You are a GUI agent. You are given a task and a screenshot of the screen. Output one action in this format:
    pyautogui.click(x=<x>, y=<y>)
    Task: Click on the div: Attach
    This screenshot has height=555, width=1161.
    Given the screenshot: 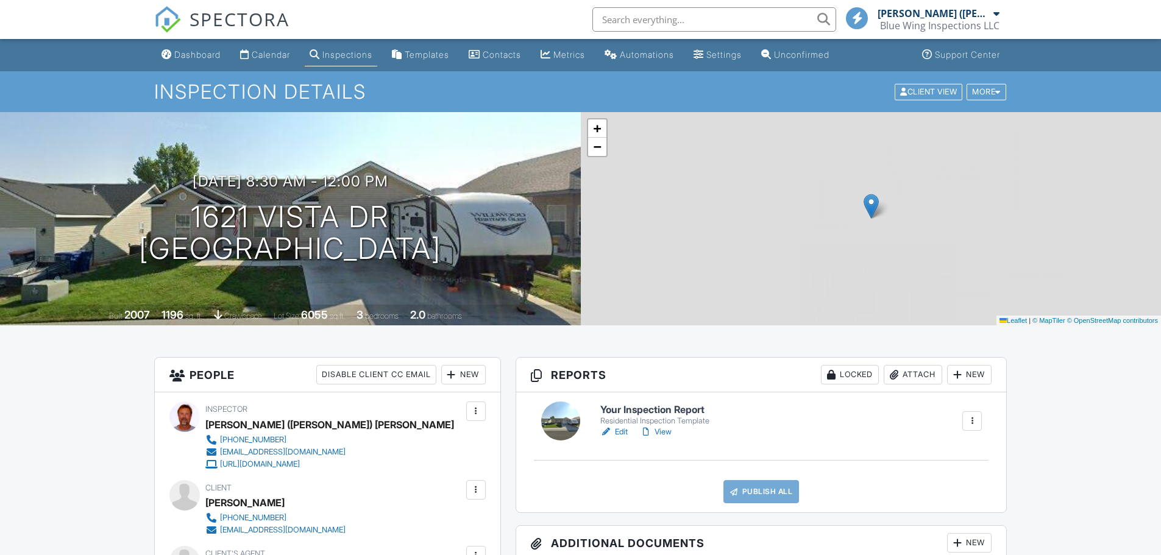 What is the action you would take?
    pyautogui.click(x=913, y=375)
    